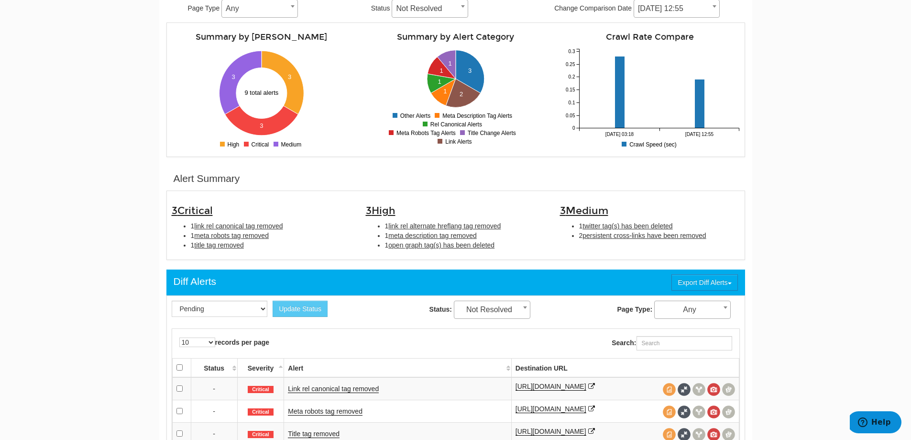  What do you see at coordinates (571, 64) in the screenshot?
I see `tspan: 0.25` at bounding box center [571, 64].